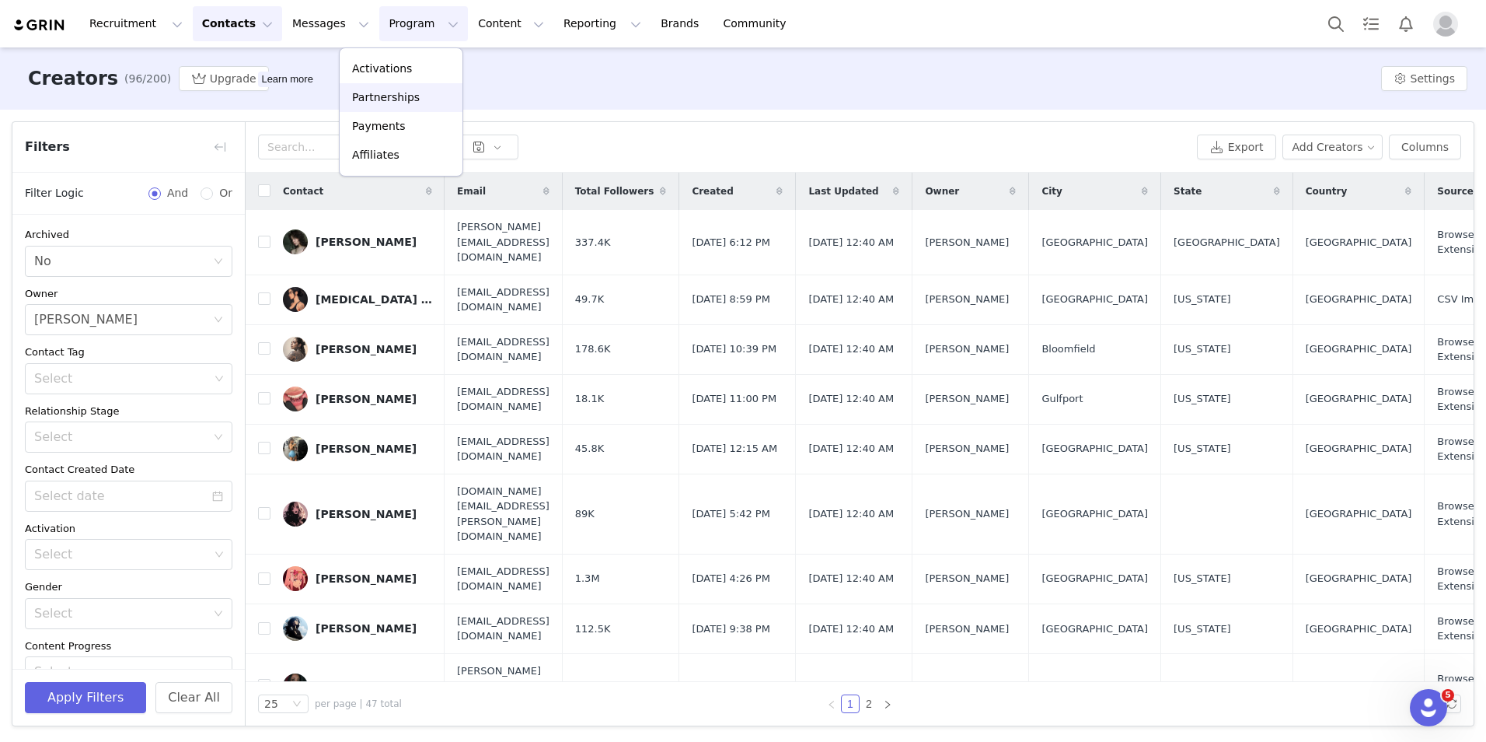 Image resolution: width=1486 pixels, height=742 pixels. I want to click on img: e023805d-7e26-4104-9c57-6d1fdbe4ee3c.jpg, so click(295, 242).